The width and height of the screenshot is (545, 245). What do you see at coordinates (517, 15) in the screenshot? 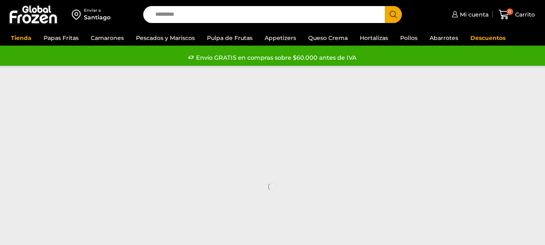
I see `a: 0 Carrito` at bounding box center [517, 15].